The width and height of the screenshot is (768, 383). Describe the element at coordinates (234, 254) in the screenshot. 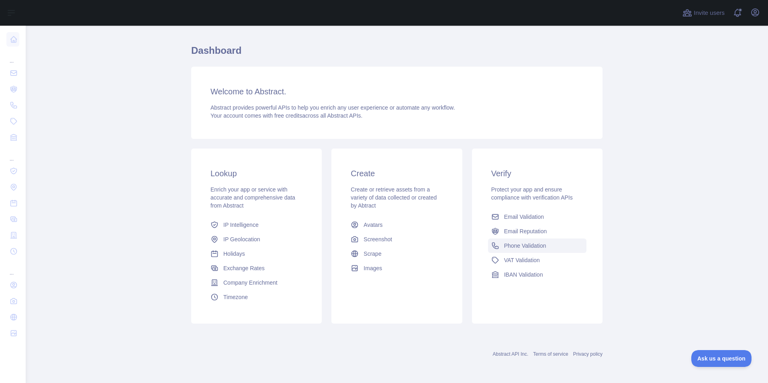

I see `span: Holidays` at that location.